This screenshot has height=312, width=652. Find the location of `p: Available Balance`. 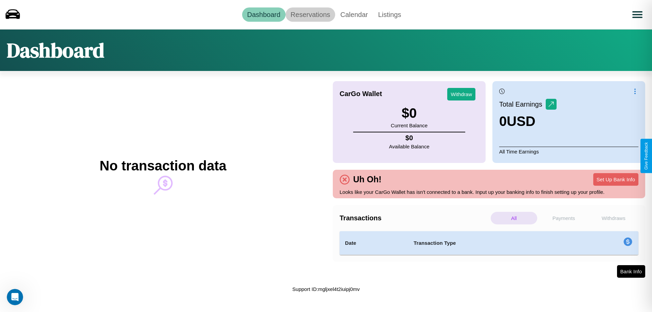

p: Available Balance is located at coordinates (409, 146).